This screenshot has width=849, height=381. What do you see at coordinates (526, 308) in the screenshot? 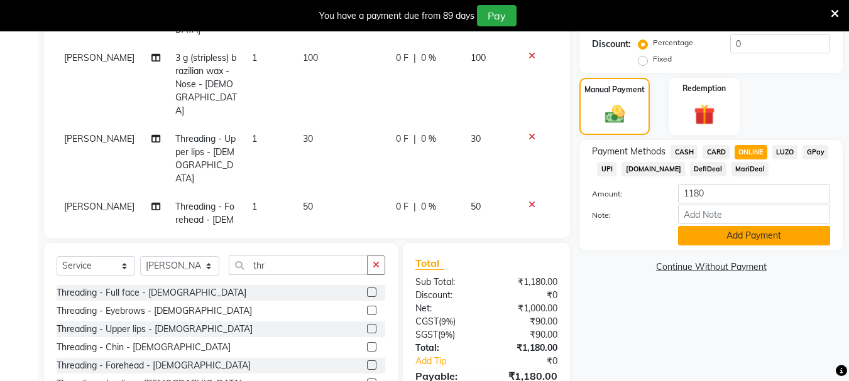
I see `div: ₹1,000.00` at bounding box center [526, 308].